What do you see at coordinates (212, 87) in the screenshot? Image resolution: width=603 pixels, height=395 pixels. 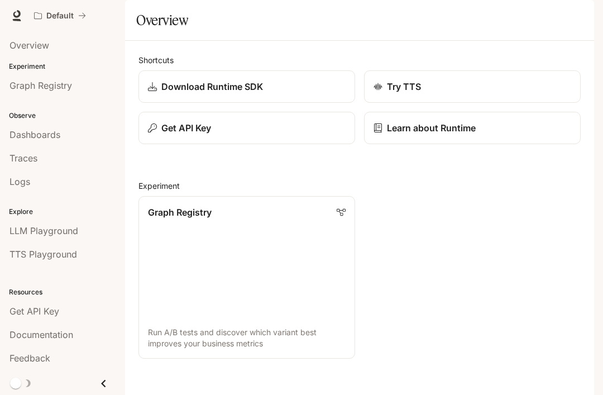 I see `p: Download Runtime SDK` at bounding box center [212, 87].